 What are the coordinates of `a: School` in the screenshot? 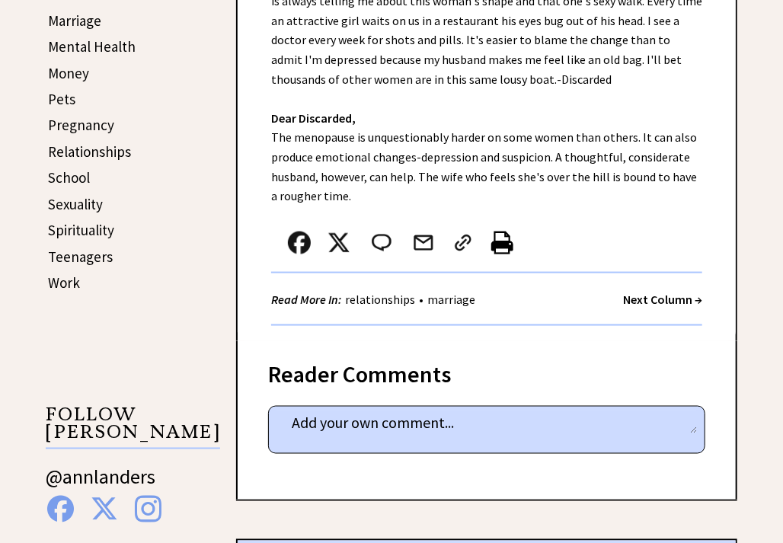 It's located at (69, 177).